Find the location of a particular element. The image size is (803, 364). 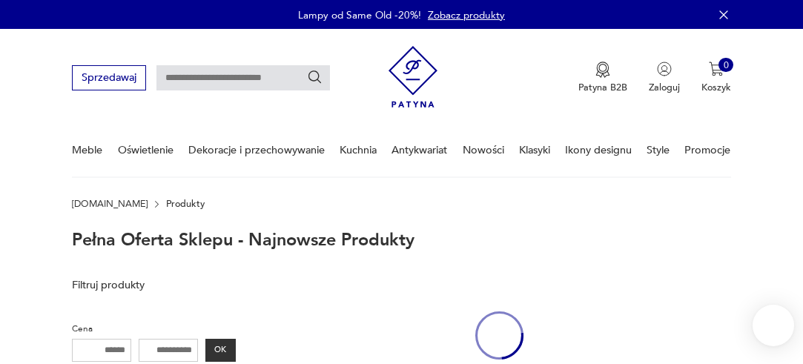

a: Ikona medaluPatyna B2B is located at coordinates (603, 78).